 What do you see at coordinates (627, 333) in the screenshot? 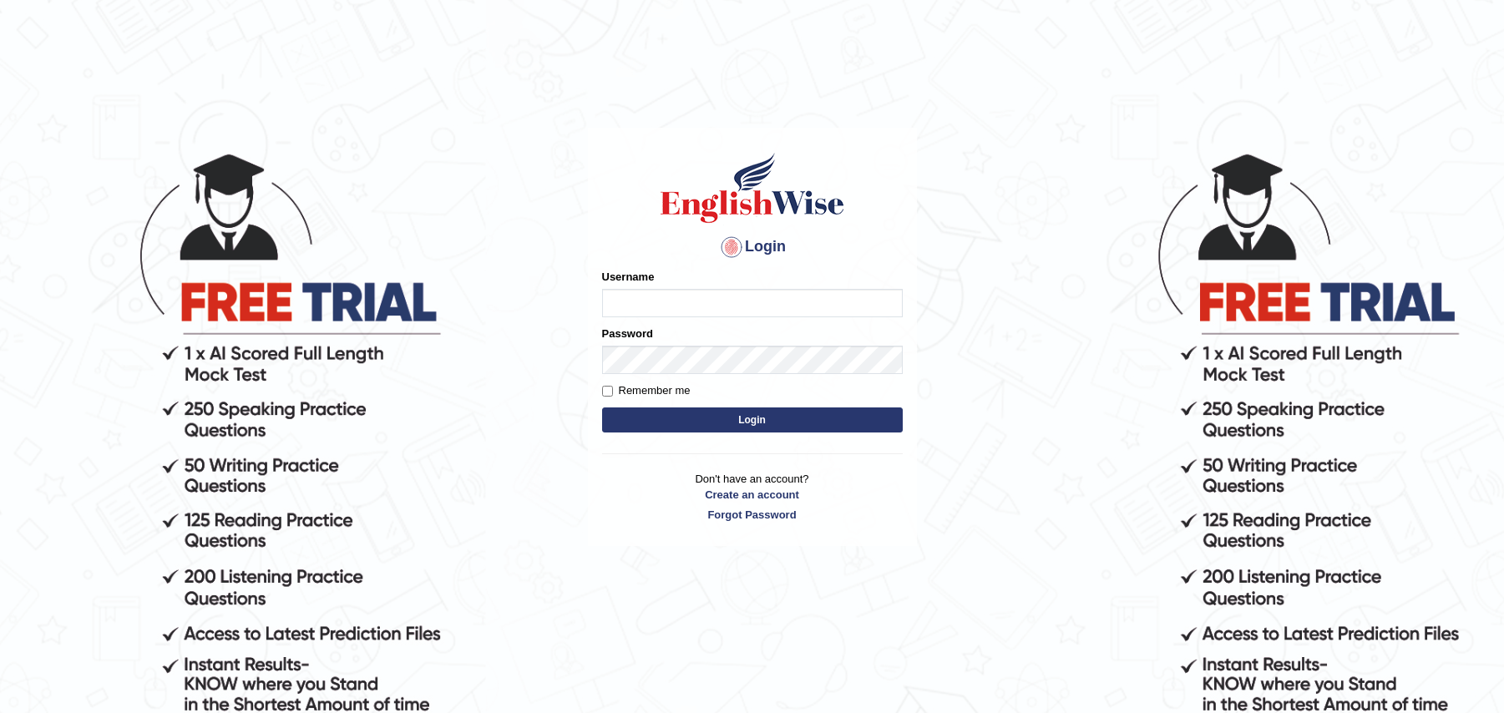
I see `label: Password` at bounding box center [627, 333].